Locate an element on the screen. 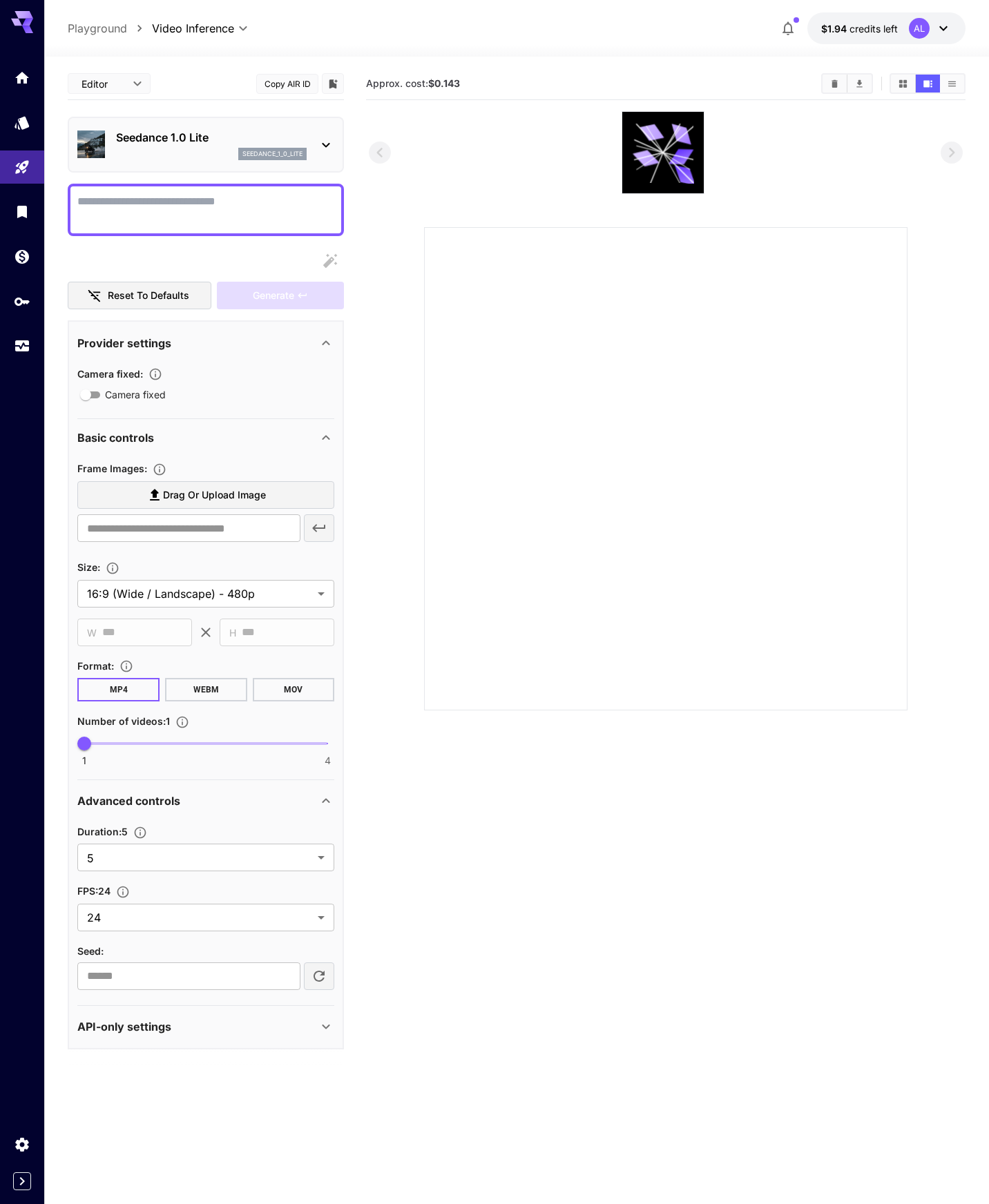  span: Number of videos : 1 is located at coordinates (123, 720).